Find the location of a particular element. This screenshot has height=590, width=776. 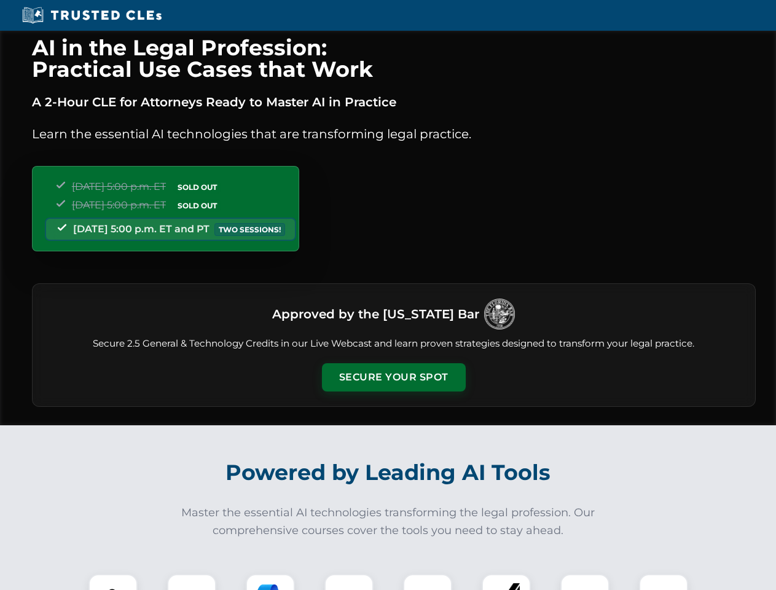

p: Learn the essential AI technologies that are transforming legal practice. is located at coordinates (394, 134).